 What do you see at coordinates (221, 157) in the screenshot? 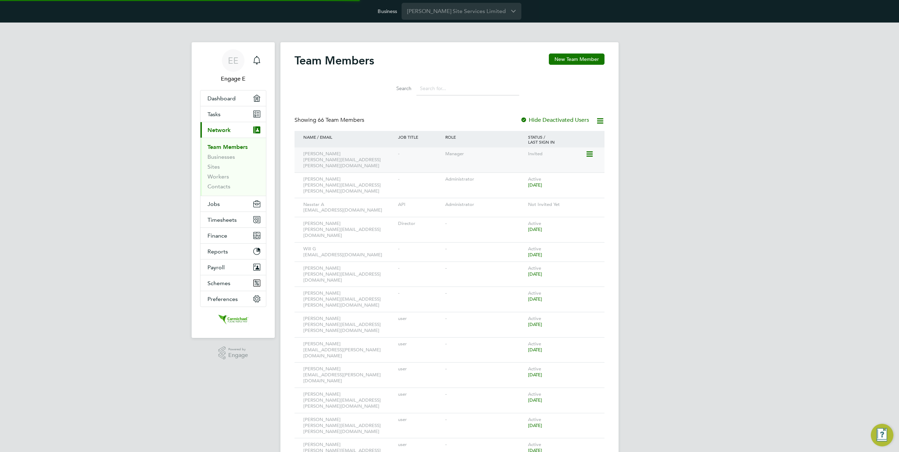
I see `a: Businesses` at bounding box center [221, 157].